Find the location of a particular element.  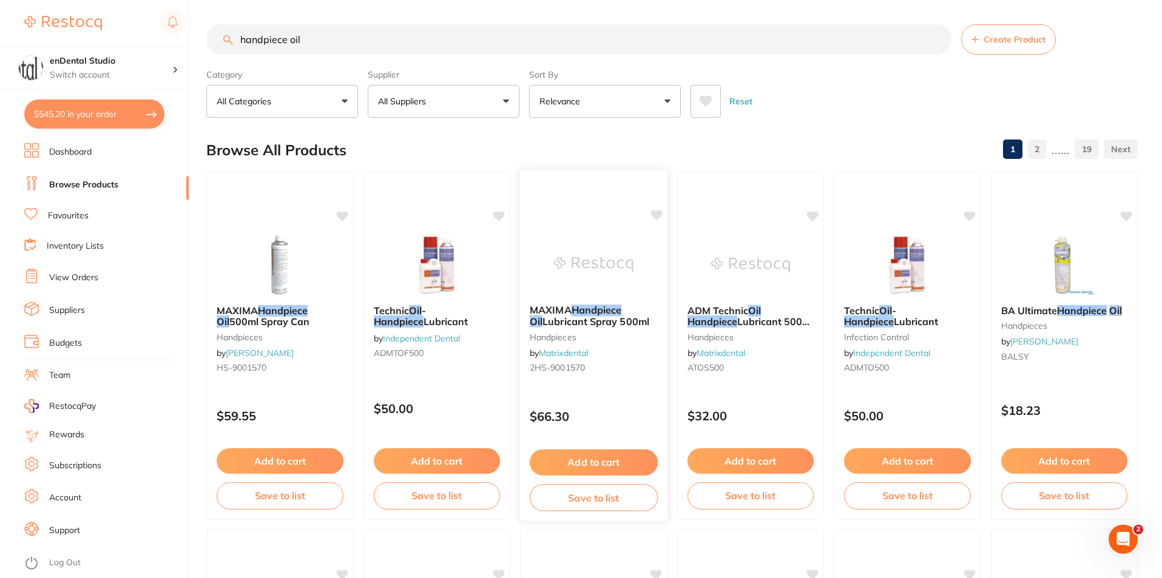

p: All Categories is located at coordinates (246, 101).